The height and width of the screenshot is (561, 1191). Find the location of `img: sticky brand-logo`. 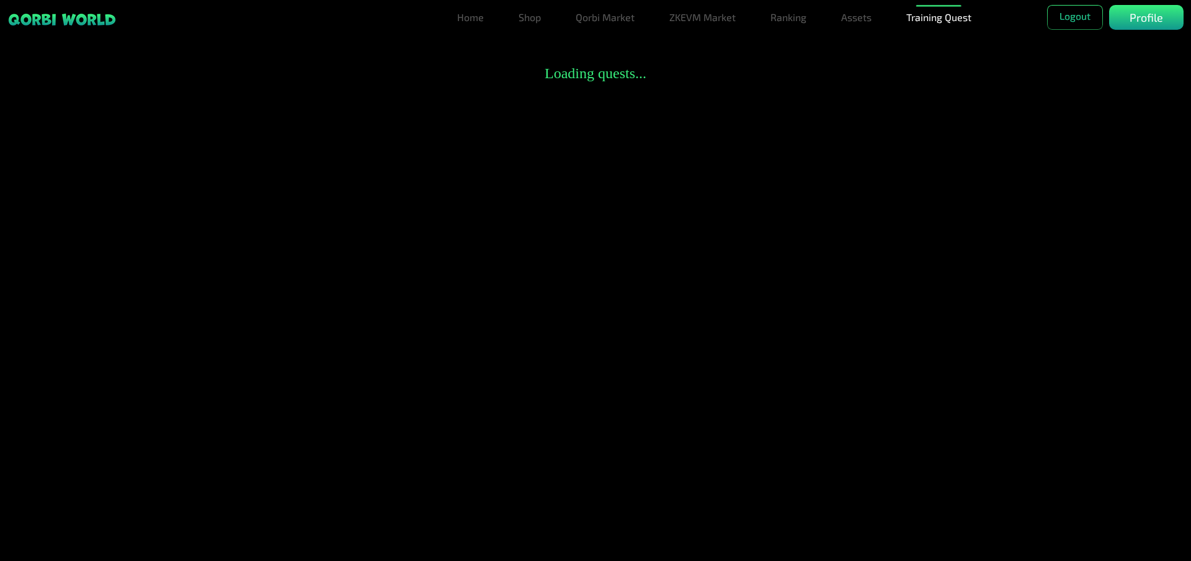

img: sticky brand-logo is located at coordinates (62, 19).